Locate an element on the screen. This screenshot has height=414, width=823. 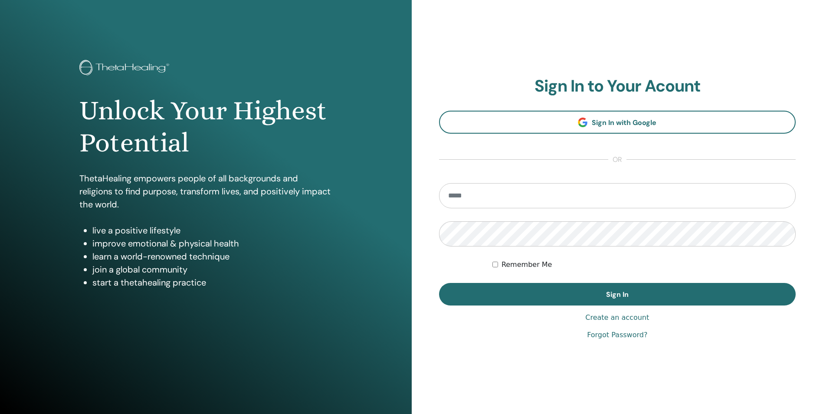
a: Sign In with Google is located at coordinates (618, 122).